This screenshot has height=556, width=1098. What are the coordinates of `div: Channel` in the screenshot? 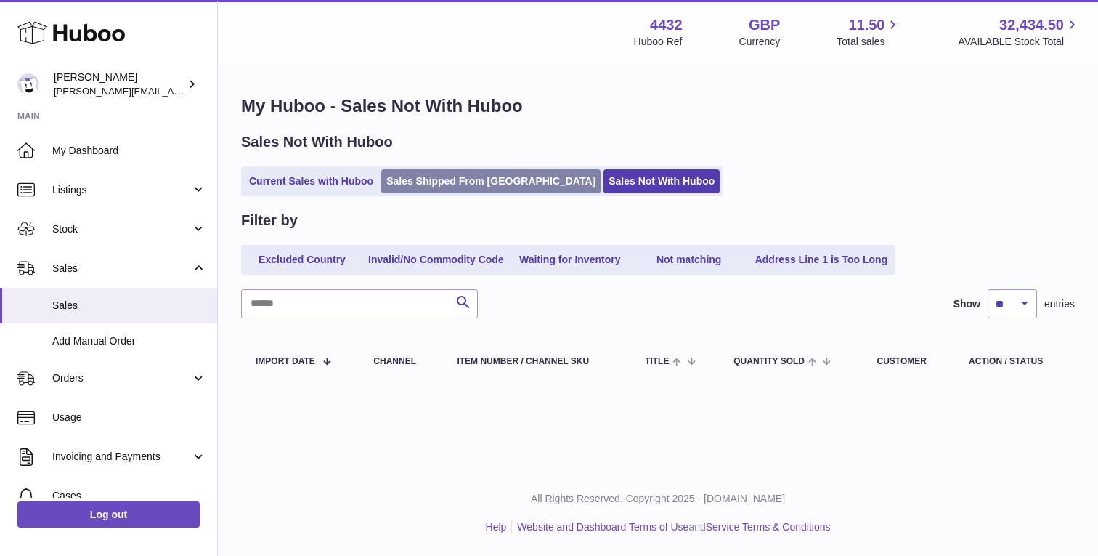 It's located at (400, 361).